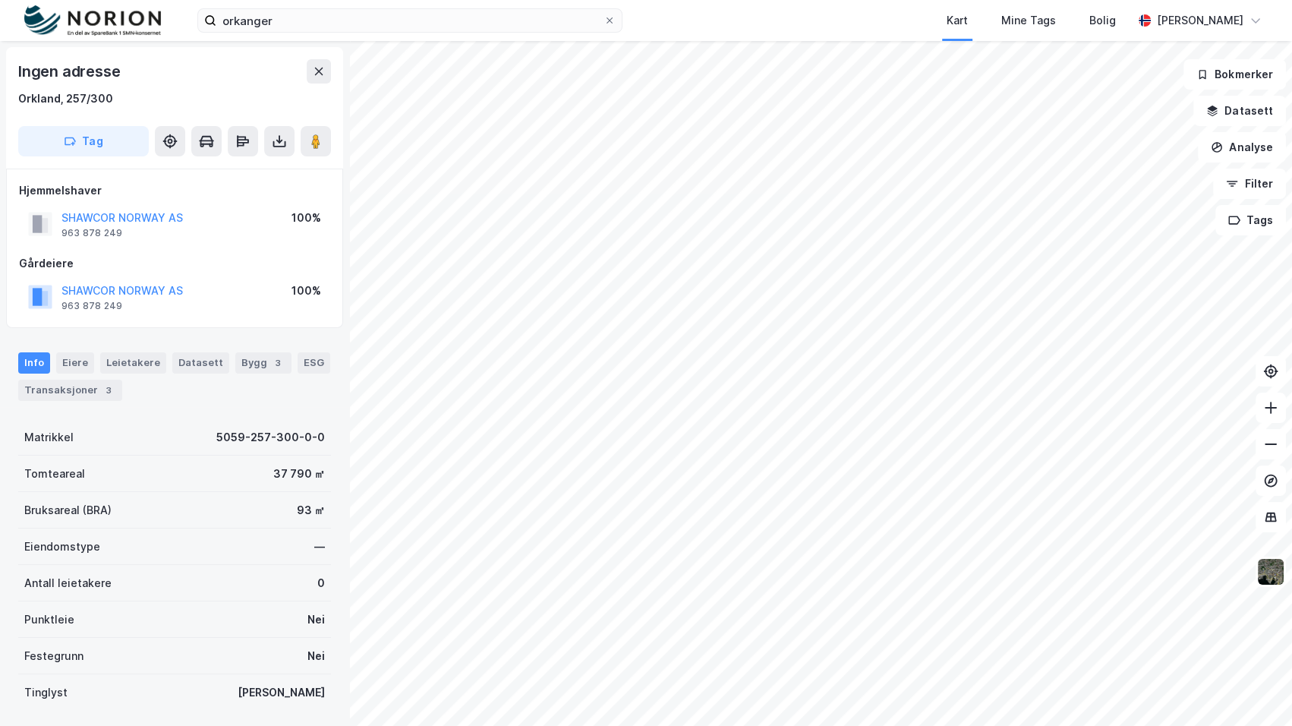 The image size is (1292, 726). Describe the element at coordinates (133, 363) in the screenshot. I see `div: Leietakere` at that location.